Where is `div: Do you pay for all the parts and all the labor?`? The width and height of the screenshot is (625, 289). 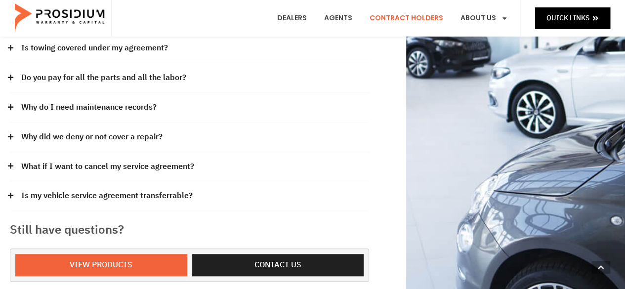 div: Do you pay for all the parts and all the labor? is located at coordinates (189, 78).